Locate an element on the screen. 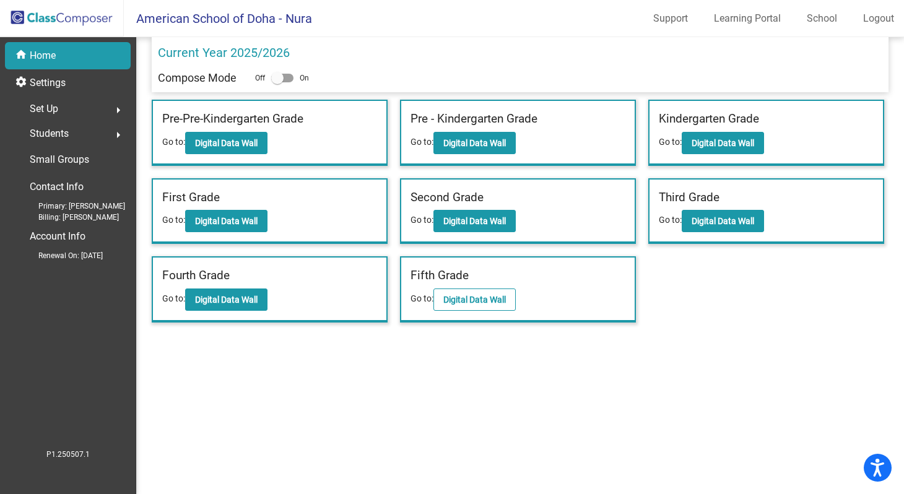 The width and height of the screenshot is (904, 494). span: Students is located at coordinates (49, 134).